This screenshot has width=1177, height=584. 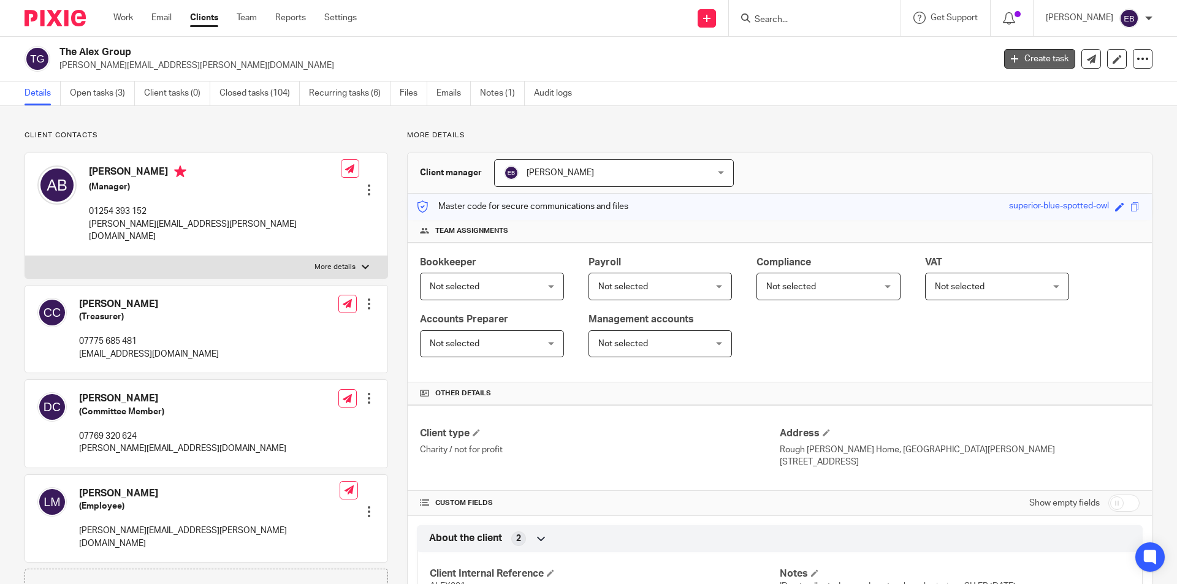 I want to click on p: 07775 685 481, so click(x=149, y=341).